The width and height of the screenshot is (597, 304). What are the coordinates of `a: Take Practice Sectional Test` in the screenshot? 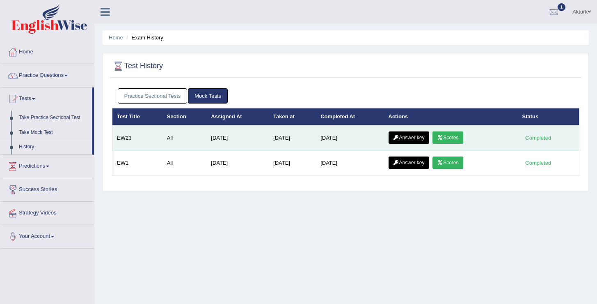 It's located at (53, 118).